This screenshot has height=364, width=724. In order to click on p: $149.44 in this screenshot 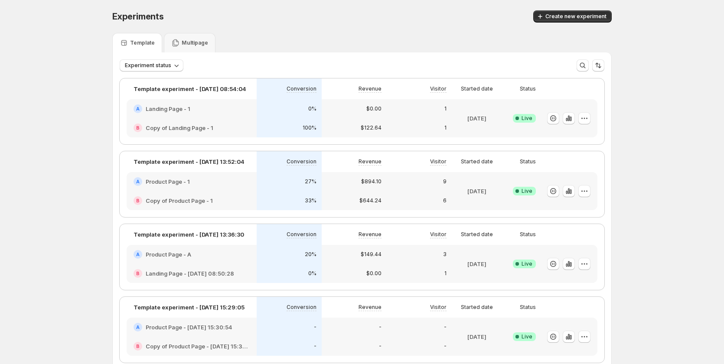, I will do `click(371, 254)`.